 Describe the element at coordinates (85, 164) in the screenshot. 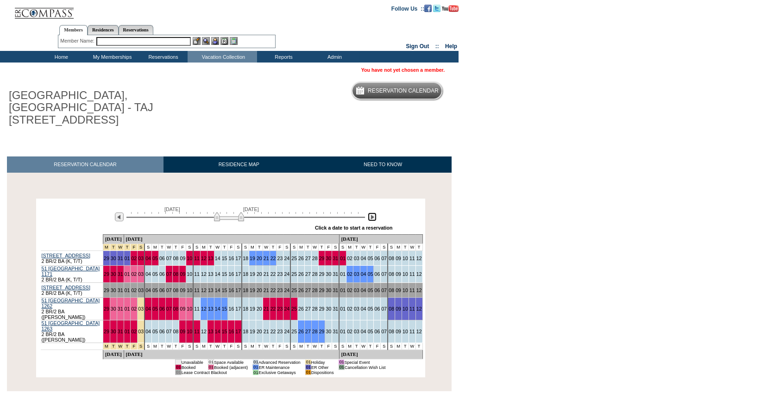

I see `a: RESERVATION CALENDAR` at that location.